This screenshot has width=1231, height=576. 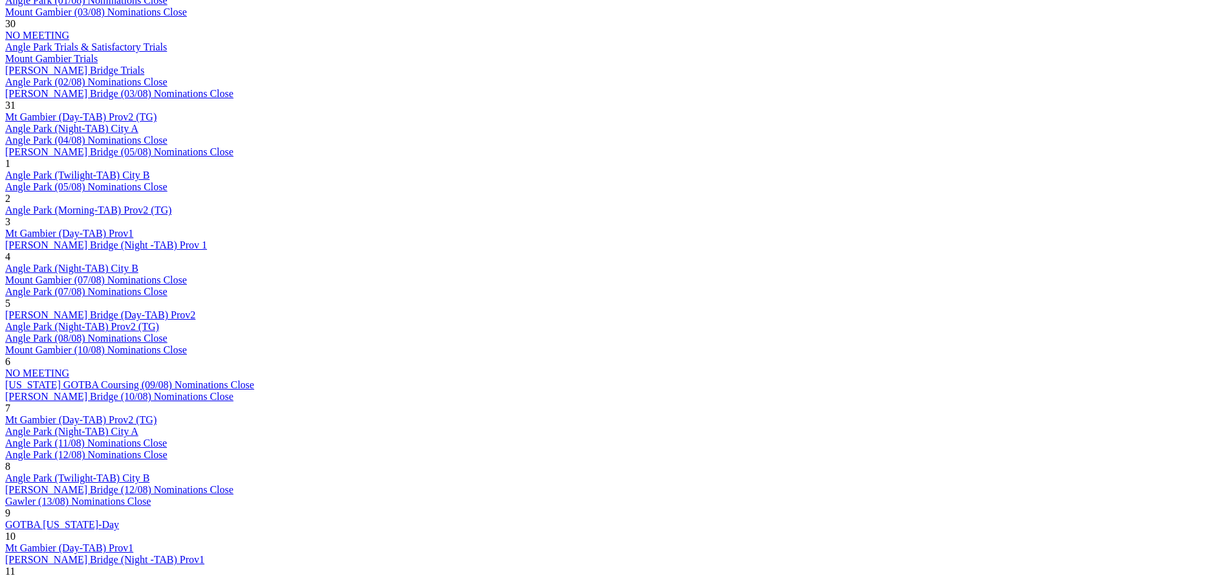 I want to click on span: 7, so click(x=8, y=407).